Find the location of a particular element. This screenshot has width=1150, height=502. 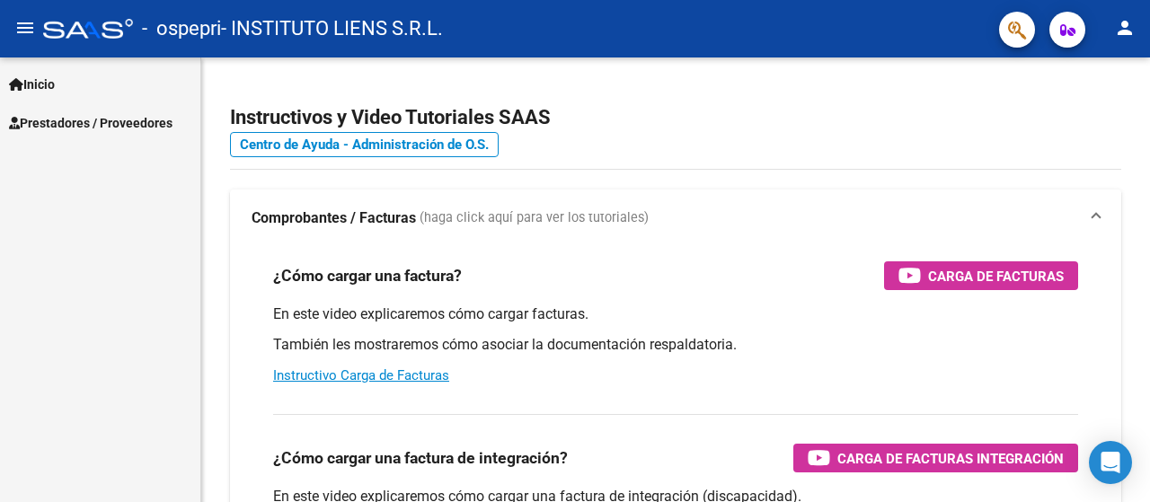

p: También les mostraremos cómo asociar la documentación respaldatoria. is located at coordinates (675, 345).